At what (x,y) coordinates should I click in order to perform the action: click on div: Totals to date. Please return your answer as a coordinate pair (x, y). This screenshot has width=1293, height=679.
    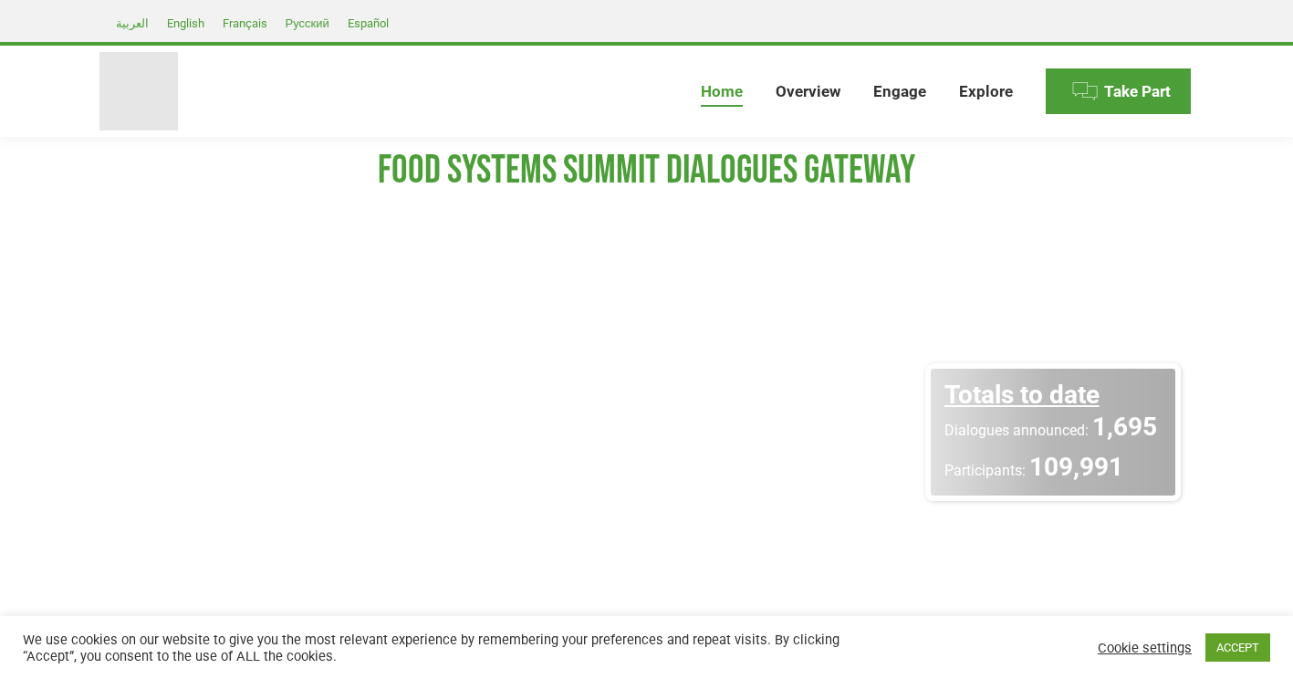
    Looking at the image, I should click on (1053, 395).